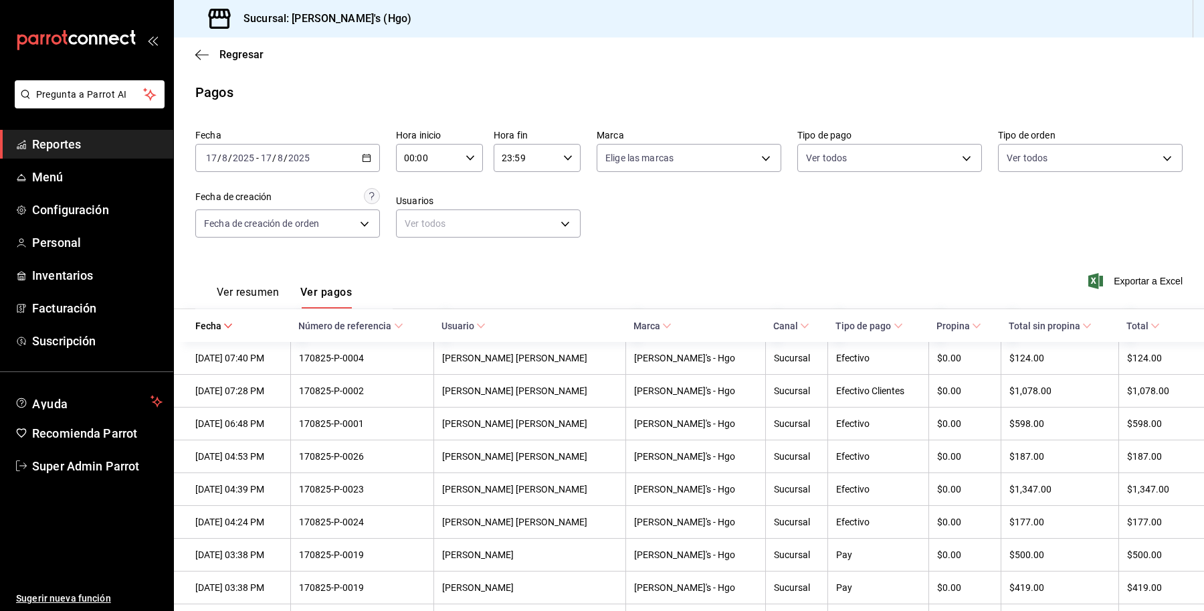 The image size is (1204, 611). I want to click on span: Configuración, so click(97, 209).